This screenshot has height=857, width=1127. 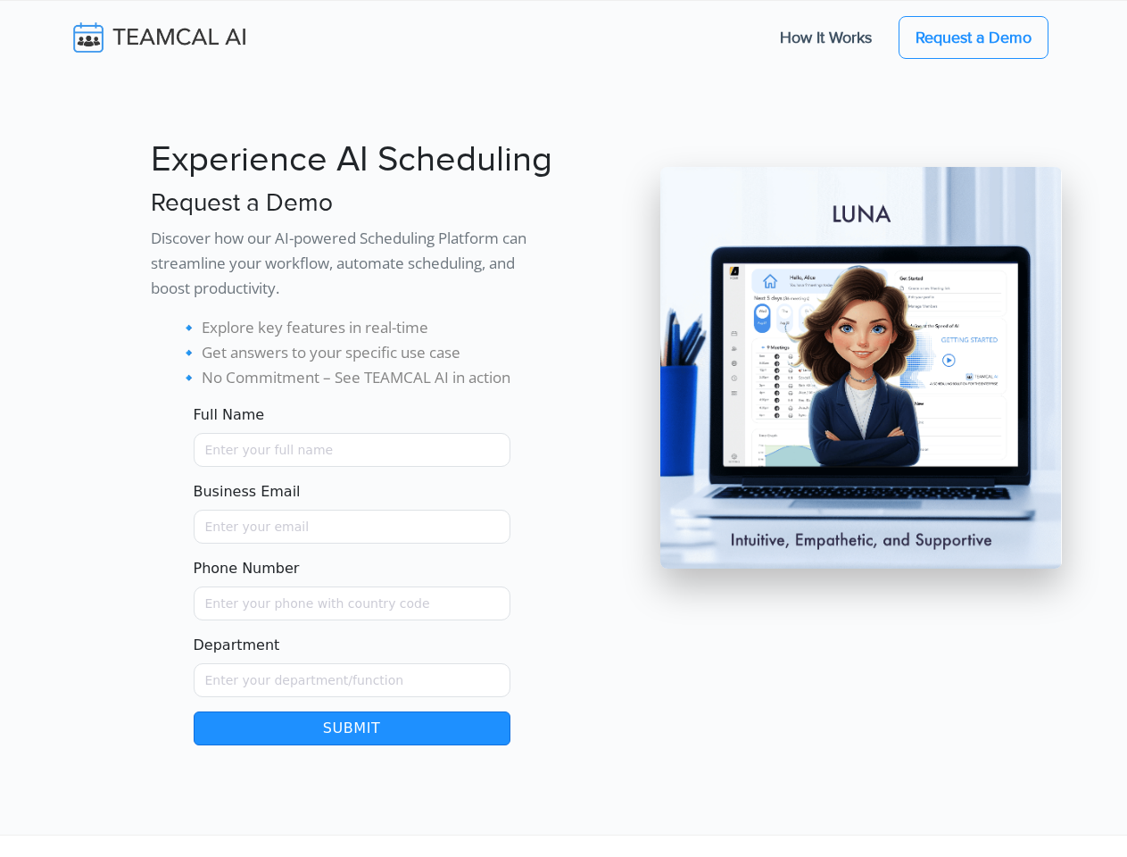 I want to click on label: Department, so click(x=237, y=645).